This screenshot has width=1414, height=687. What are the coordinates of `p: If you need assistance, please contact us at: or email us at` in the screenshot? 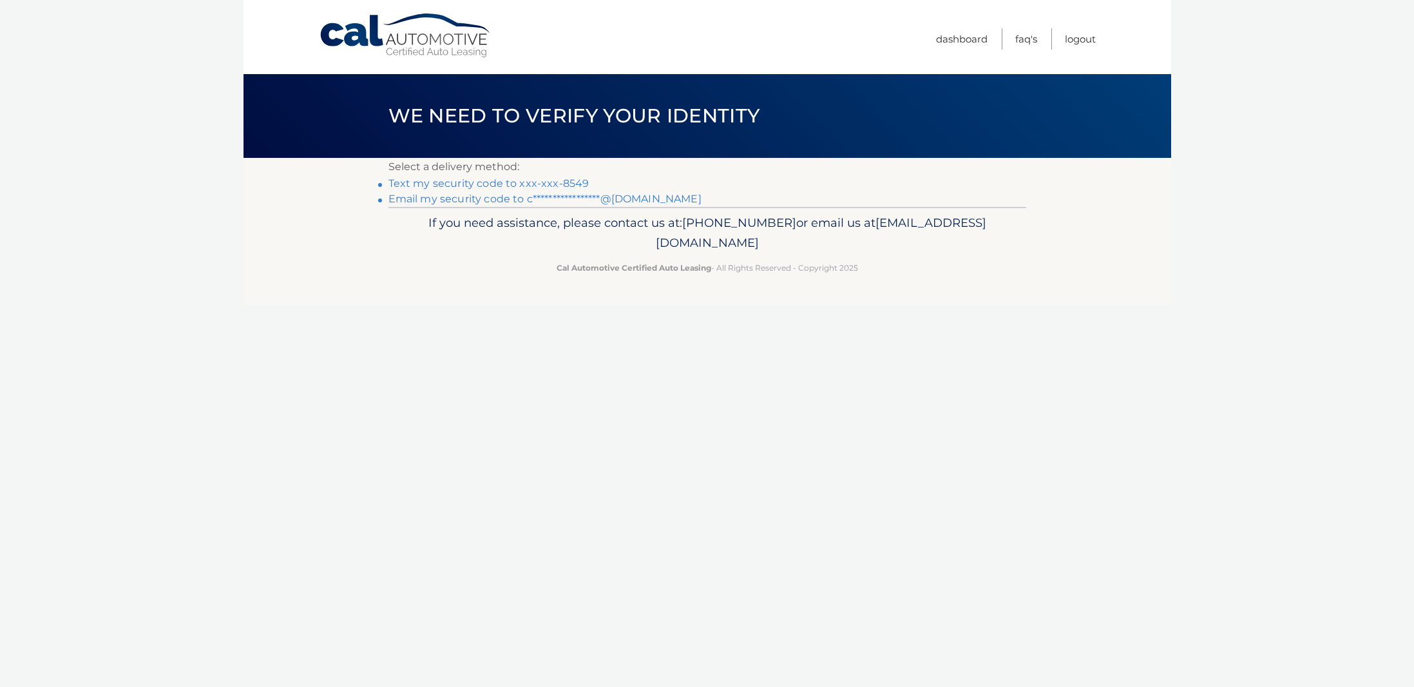 It's located at (707, 233).